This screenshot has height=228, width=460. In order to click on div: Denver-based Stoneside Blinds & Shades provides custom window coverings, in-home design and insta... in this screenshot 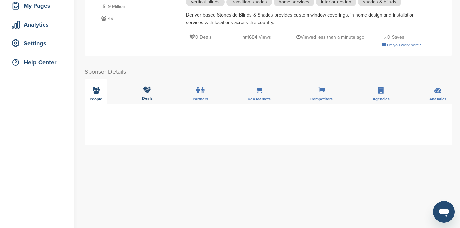, I will do `click(304, 19)`.